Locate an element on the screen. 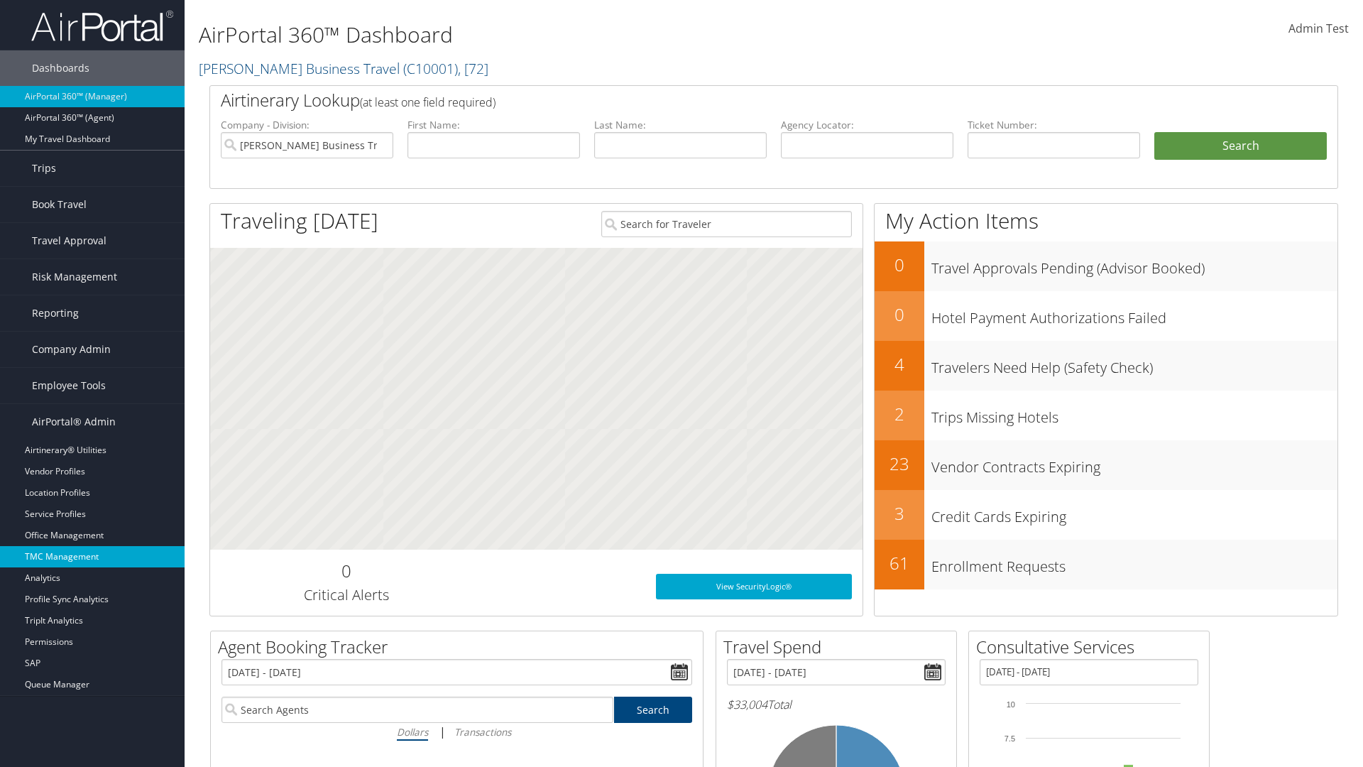  h3: Travel Approvals Pending (Advisor Booked) is located at coordinates (1134, 265).